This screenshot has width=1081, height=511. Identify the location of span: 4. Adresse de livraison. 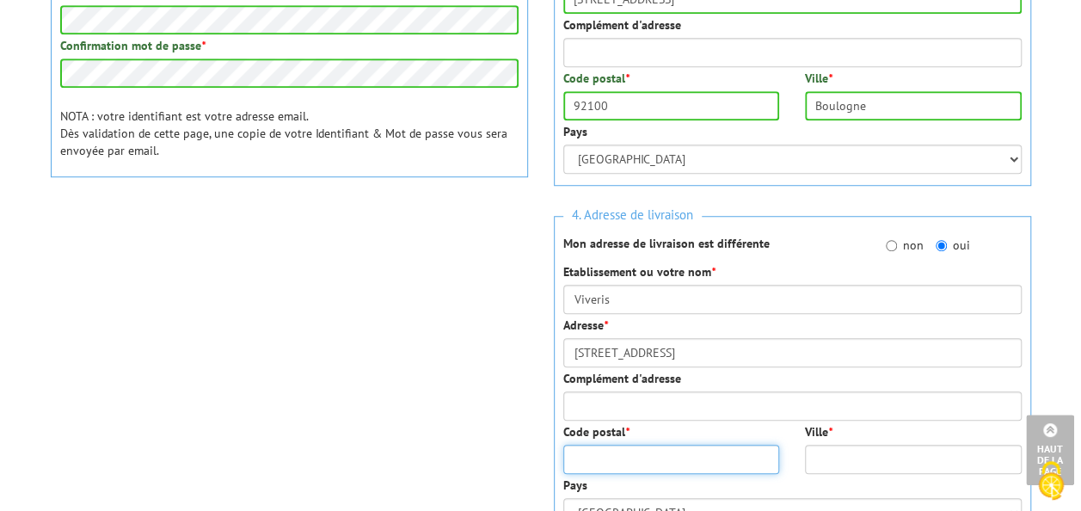
(632, 215).